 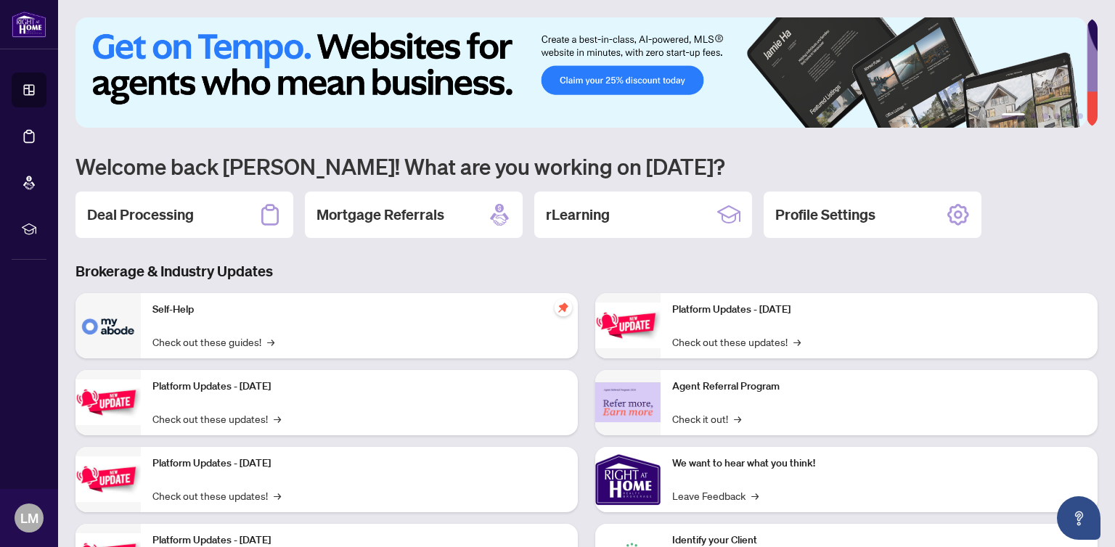 I want to click on button: 4, so click(x=1057, y=116).